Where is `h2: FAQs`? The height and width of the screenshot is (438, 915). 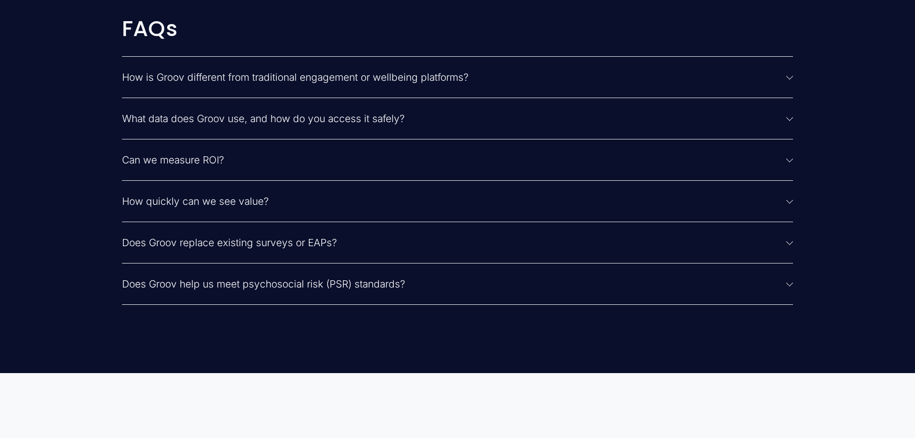
h2: FAQs is located at coordinates (204, 29).